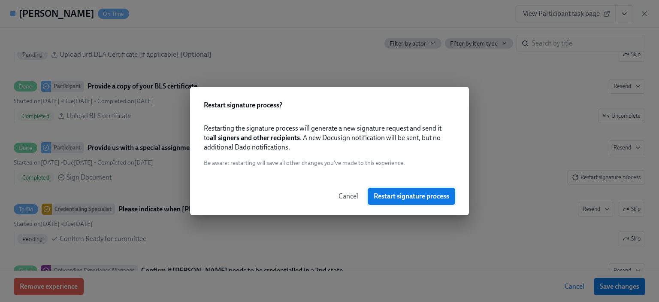  I want to click on h2: Restart signature process ?, so click(330, 105).